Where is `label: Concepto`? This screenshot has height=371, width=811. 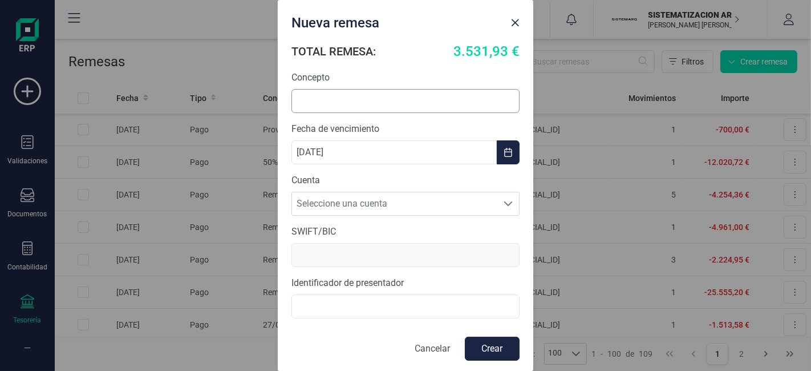
label: Concepto is located at coordinates (405, 78).